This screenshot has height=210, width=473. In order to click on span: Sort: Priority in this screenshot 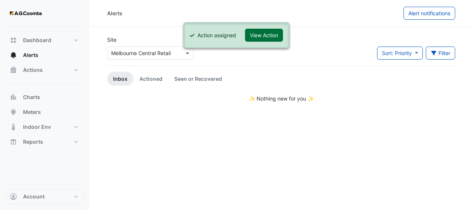, I will do `click(396, 53)`.